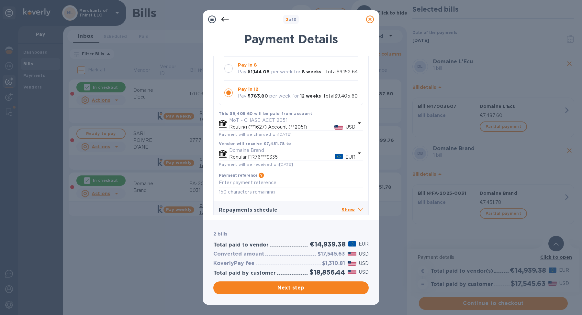 This screenshot has width=582, height=315. I want to click on b: 8 weeks, so click(311, 72).